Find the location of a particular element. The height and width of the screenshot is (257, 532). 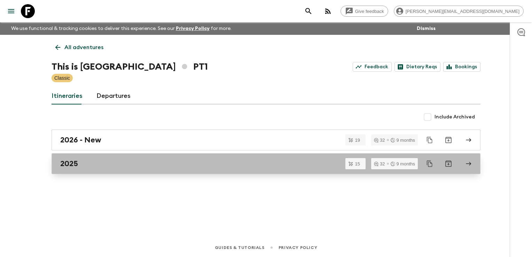

a: Dietary Reqs is located at coordinates (417, 67).